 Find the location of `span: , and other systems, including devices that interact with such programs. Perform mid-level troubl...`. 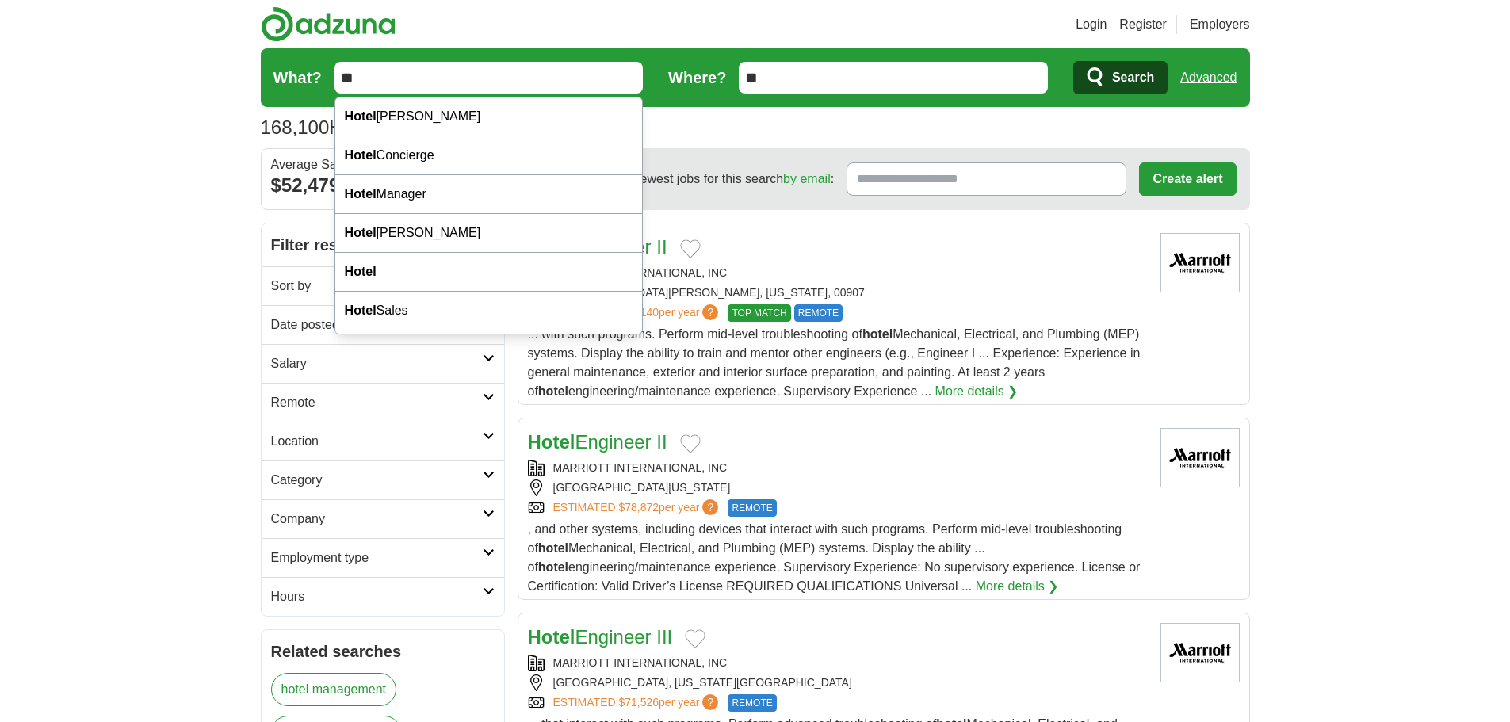

span: , and other systems, including devices that interact with such programs. Perform mid-level troubl... is located at coordinates (834, 557).